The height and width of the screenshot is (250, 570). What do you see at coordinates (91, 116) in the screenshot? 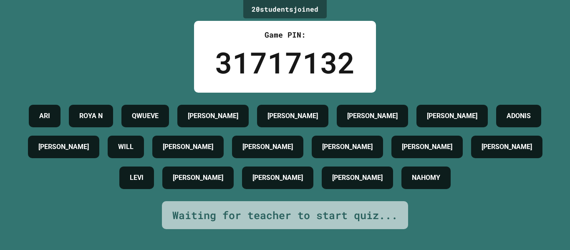
I see `h4: ROYA N` at bounding box center [91, 116].